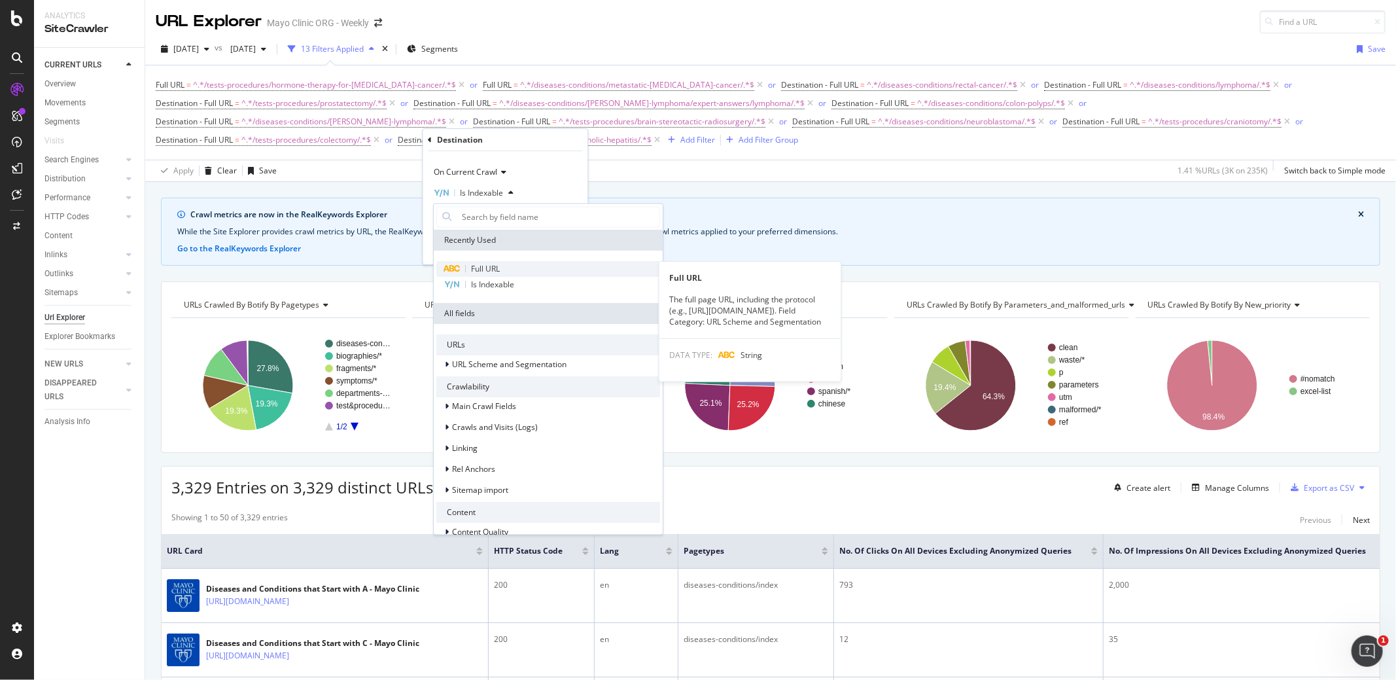 This screenshot has width=1396, height=680. What do you see at coordinates (58, 235) in the screenshot?
I see `div: Content` at bounding box center [58, 235].